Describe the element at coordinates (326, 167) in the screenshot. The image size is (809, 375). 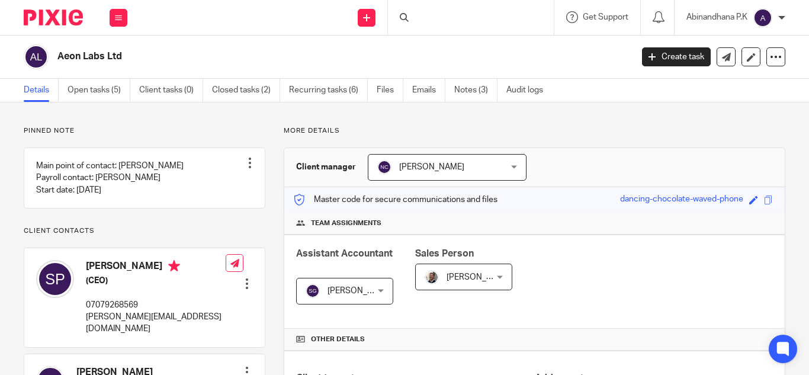
I see `h3: Client manager` at that location.